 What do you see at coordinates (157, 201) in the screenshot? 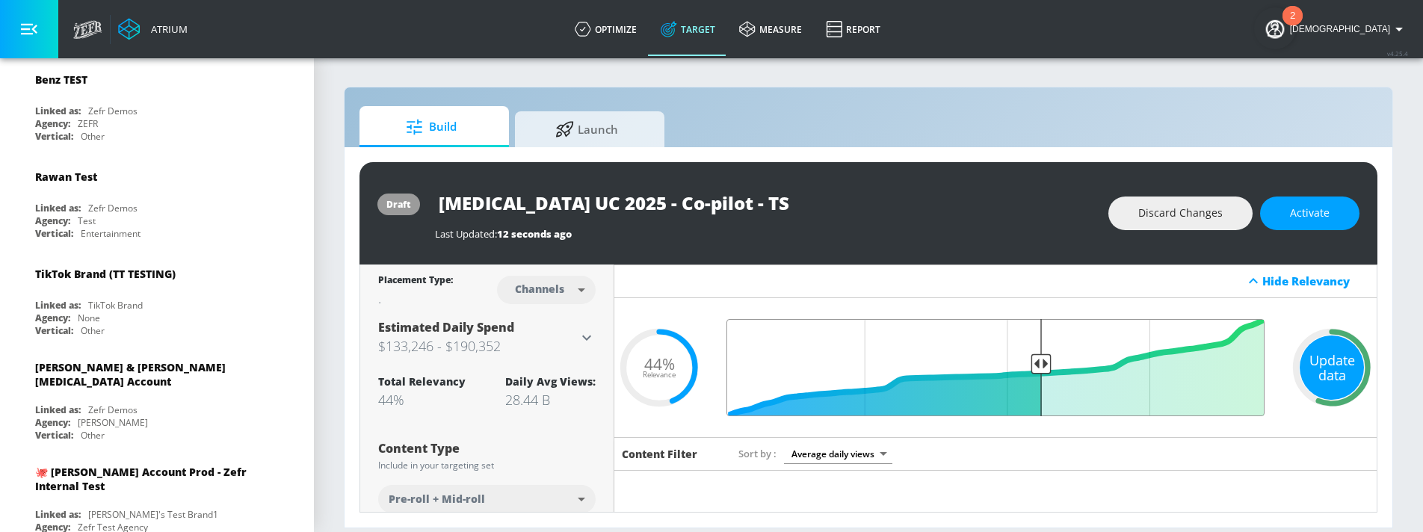
I see `div: Rawan TestLinked as:Zefr DemosAgency:TestVertical:Entertainment` at bounding box center [157, 201].